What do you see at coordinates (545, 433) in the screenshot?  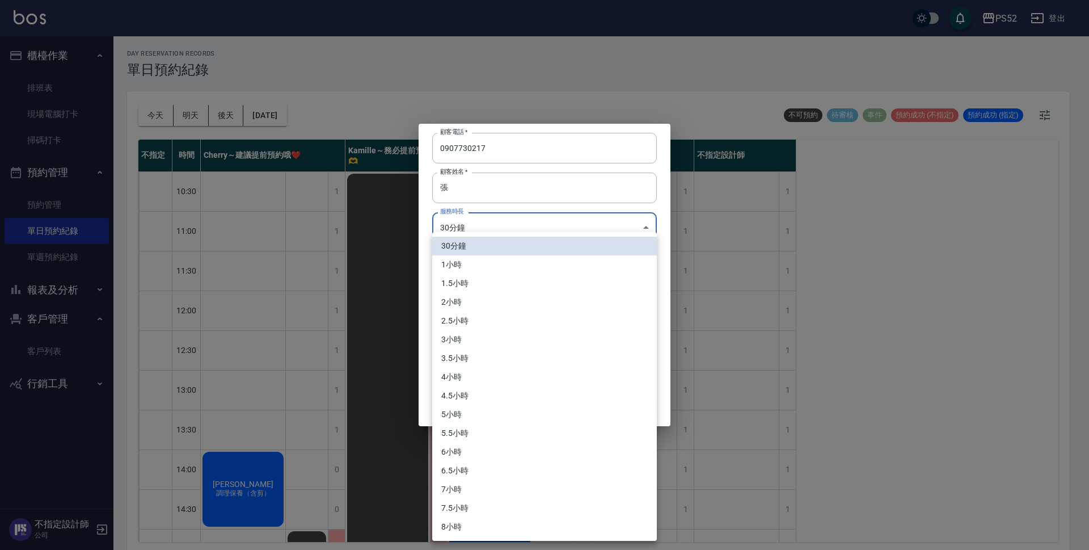 I see `li: 5.5小時` at bounding box center [545, 433].